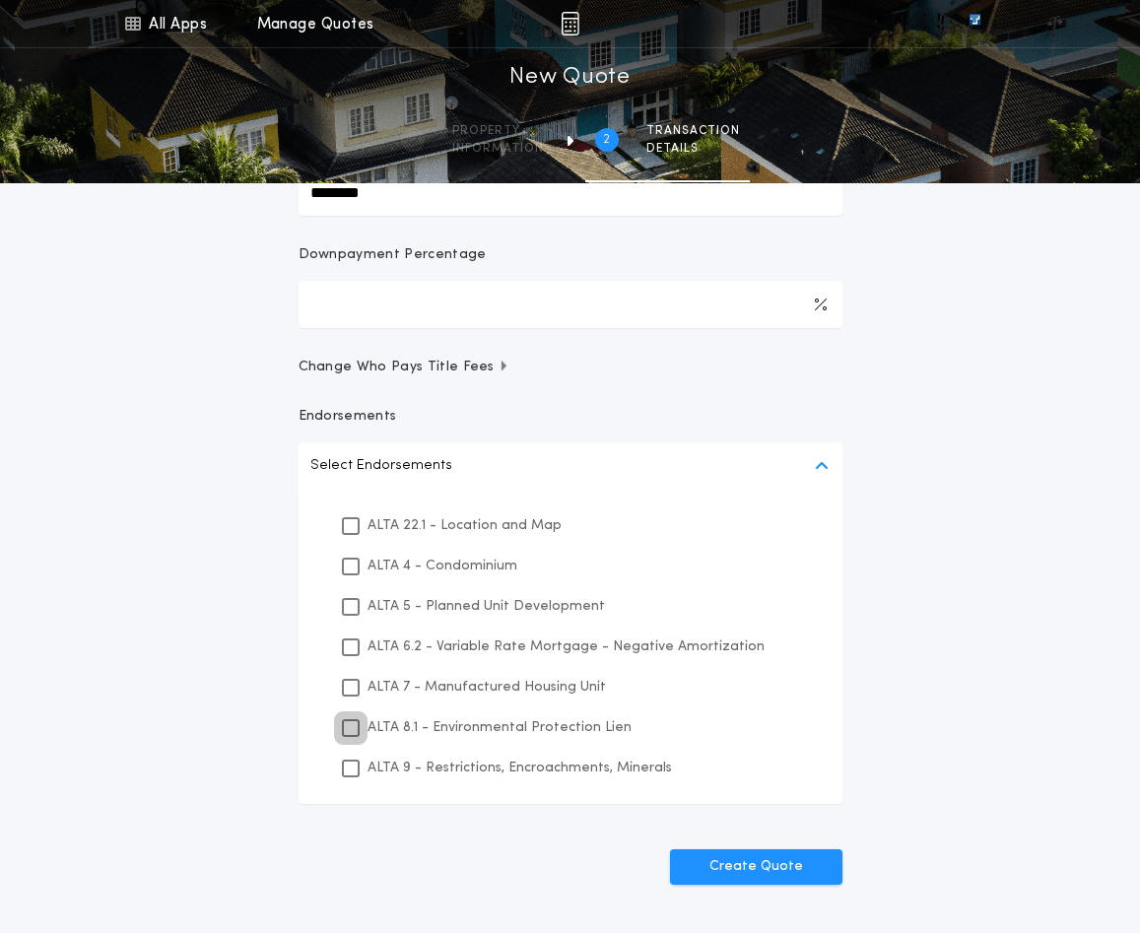 This screenshot has width=1140, height=933. What do you see at coordinates (442, 565) in the screenshot?
I see `p: ALTA 4 - Condominium` at bounding box center [442, 565].